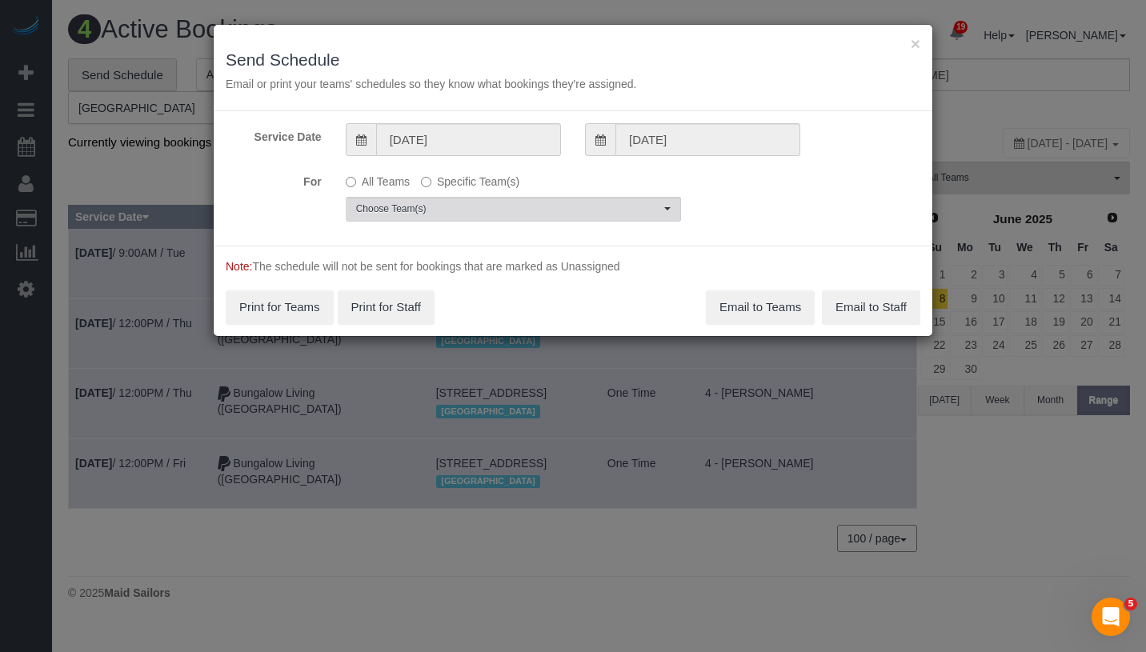 Image resolution: width=1146 pixels, height=652 pixels. What do you see at coordinates (1130, 604) in the screenshot?
I see `span: 5` at bounding box center [1130, 604].